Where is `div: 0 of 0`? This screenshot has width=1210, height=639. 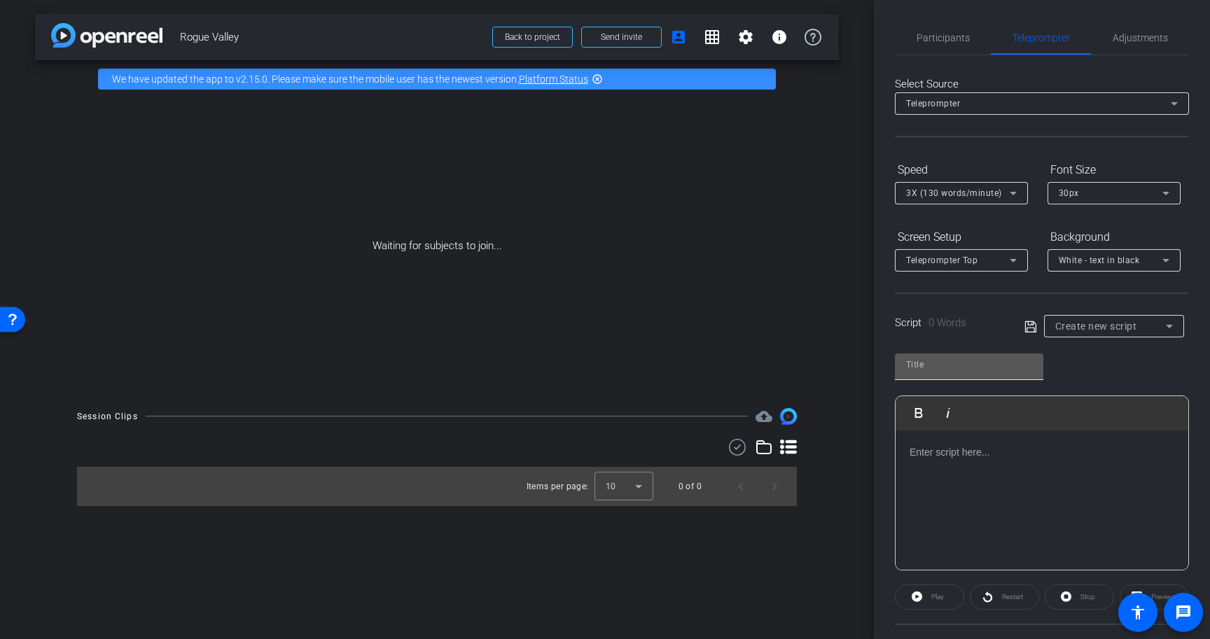
div: 0 of 0 is located at coordinates (690, 487).